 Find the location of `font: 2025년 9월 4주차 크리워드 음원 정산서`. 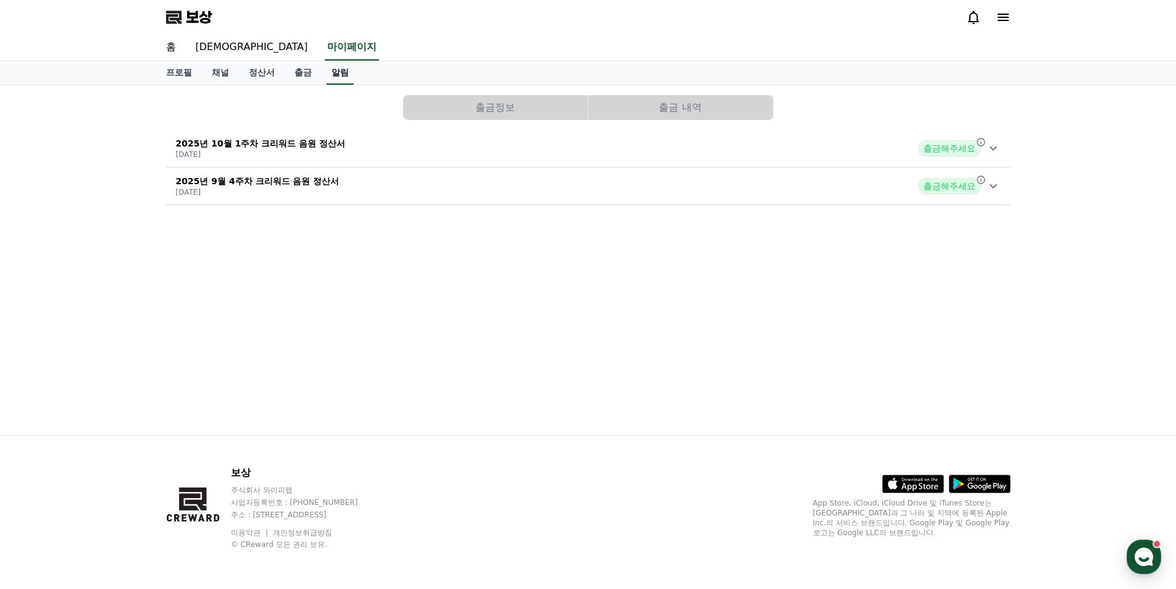

font: 2025년 9월 4주차 크리워드 음원 정산서 is located at coordinates (258, 181).